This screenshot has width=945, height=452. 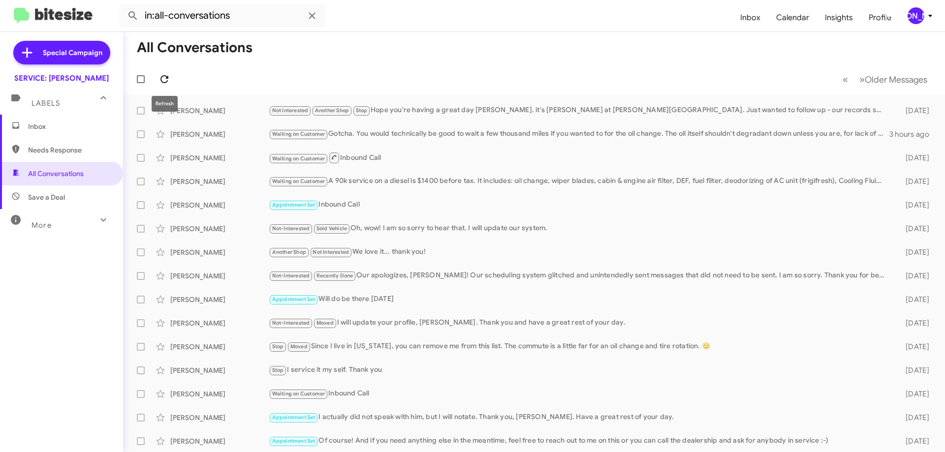 I want to click on nav: Page navigation example, so click(x=885, y=79).